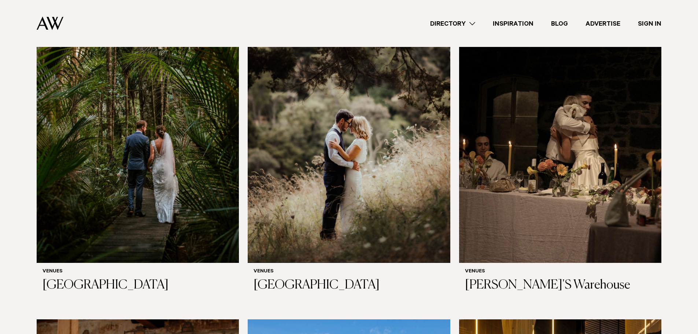 This screenshot has height=334, width=698. Describe the element at coordinates (513, 23) in the screenshot. I see `a: Inspiration` at that location.